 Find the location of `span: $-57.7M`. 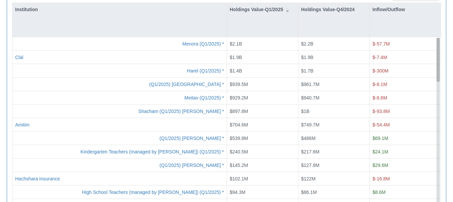

span: $-57.7M is located at coordinates (381, 44).